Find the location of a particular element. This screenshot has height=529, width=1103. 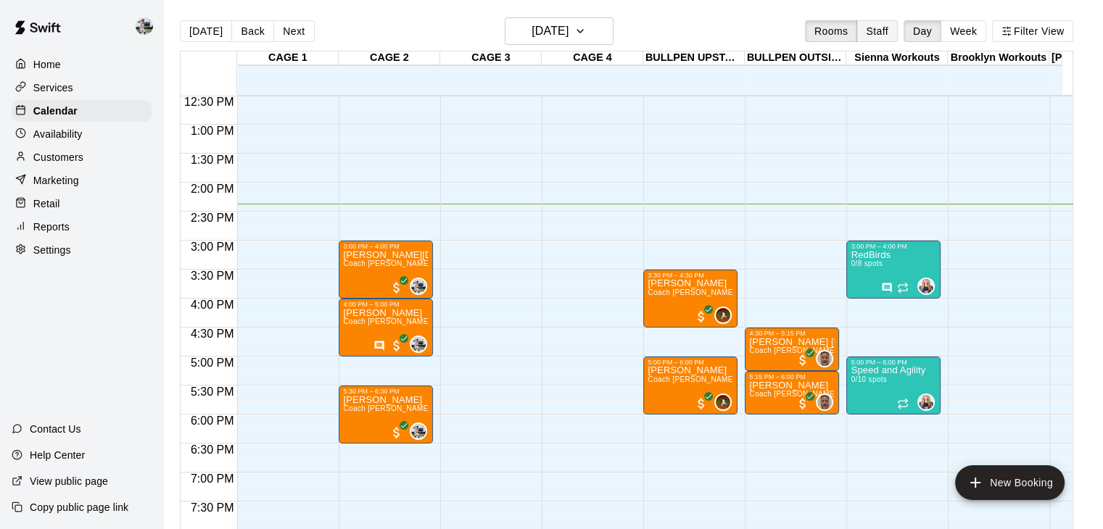

span: 2:00 PM is located at coordinates (212, 189).